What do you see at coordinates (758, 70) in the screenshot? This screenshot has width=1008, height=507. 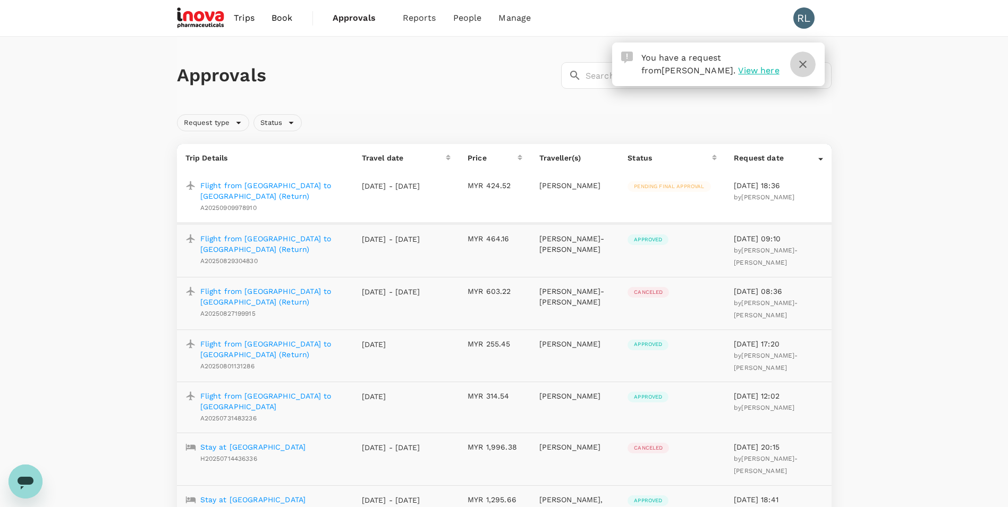 I see `span: View here` at bounding box center [758, 70].